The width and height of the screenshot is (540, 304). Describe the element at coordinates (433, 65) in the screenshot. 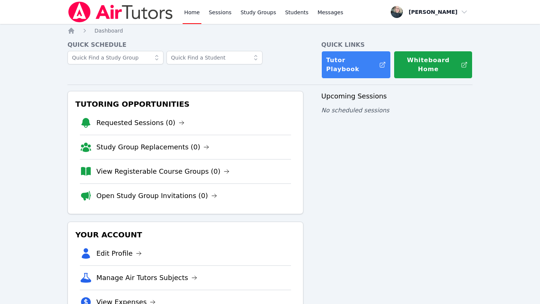

I see `button: Whiteboard Home` at that location.